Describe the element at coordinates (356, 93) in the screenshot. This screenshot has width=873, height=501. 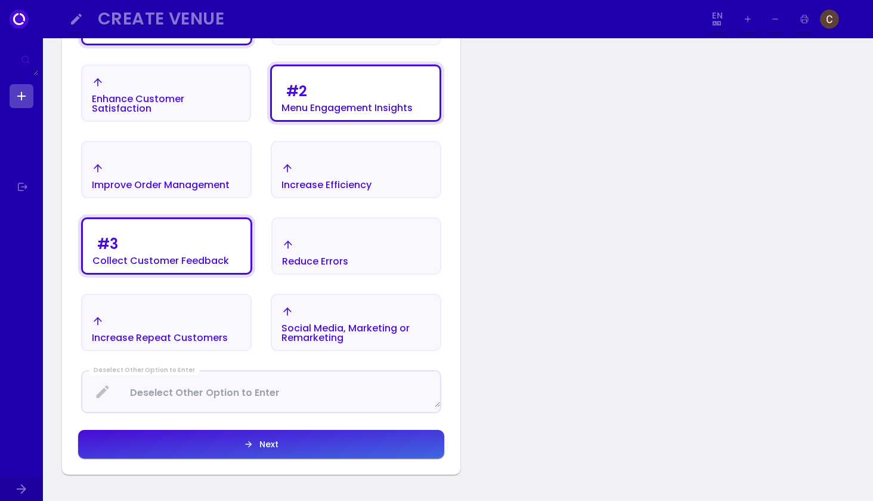
I see `button: #2Menu Engagement Insights` at that location.